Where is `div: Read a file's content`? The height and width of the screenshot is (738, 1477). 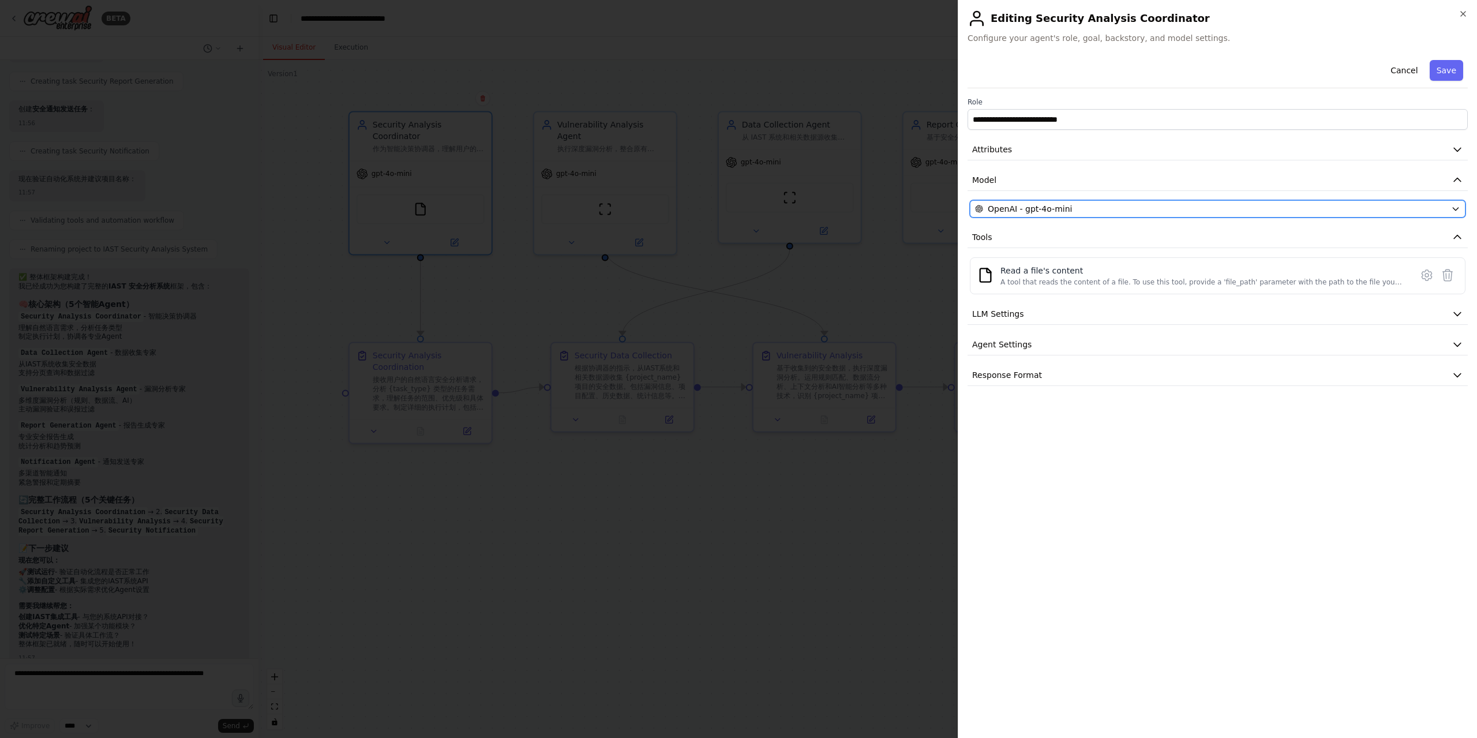
div: Read a file's content is located at coordinates (1203, 271).